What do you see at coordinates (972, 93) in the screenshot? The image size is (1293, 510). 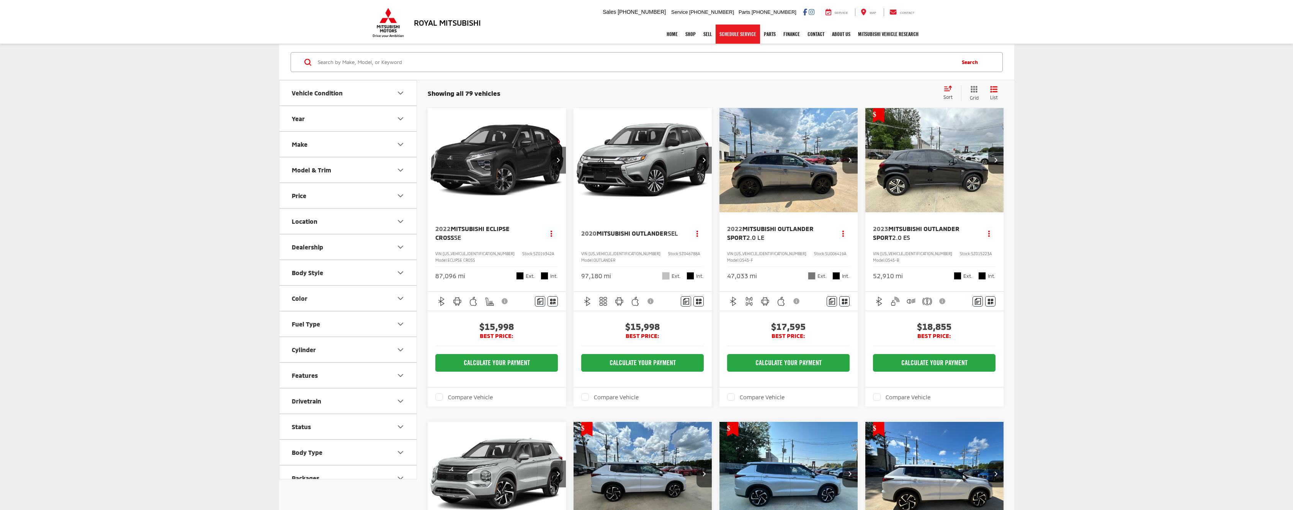 I see `button: Grid View` at bounding box center [972, 93].